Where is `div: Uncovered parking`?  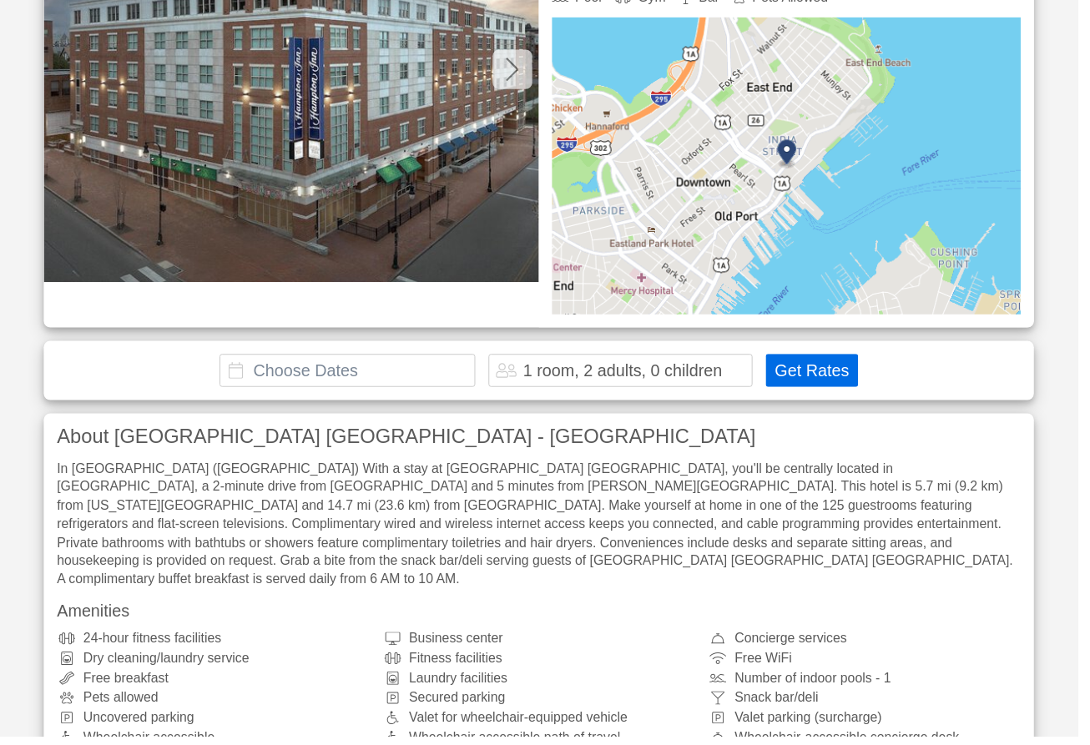
div: Uncovered parking is located at coordinates (215, 726).